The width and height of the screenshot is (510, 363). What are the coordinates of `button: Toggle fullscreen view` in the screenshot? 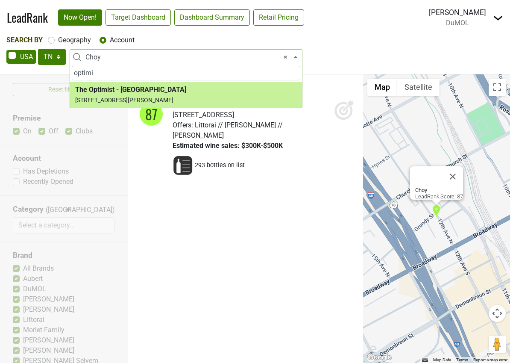 It's located at (497, 87).